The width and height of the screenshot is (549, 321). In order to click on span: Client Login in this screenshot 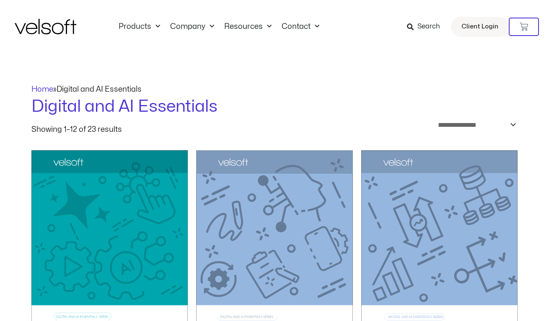, I will do `click(480, 27)`.